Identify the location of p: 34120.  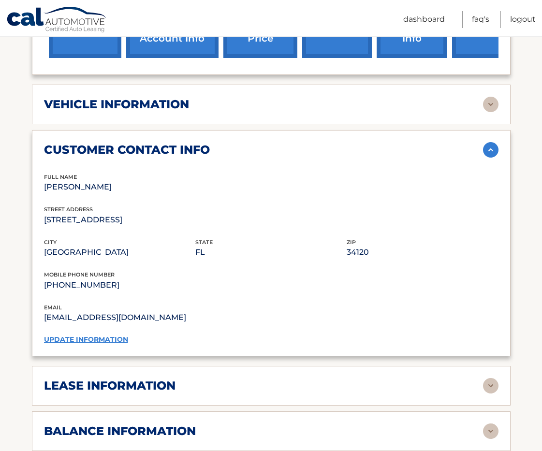
(422, 252).